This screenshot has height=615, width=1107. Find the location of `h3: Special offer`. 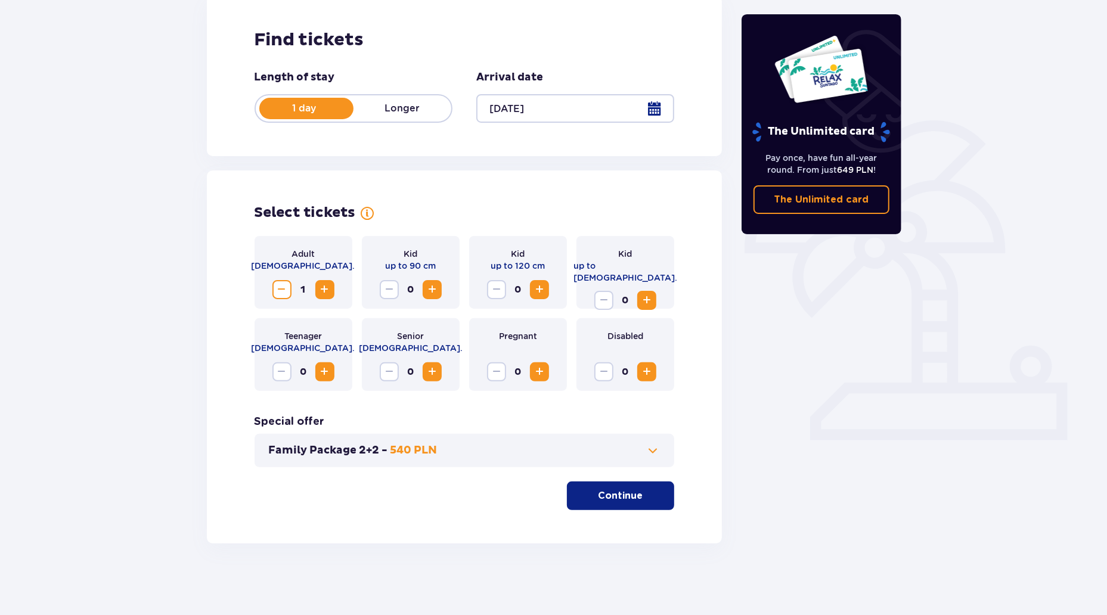

h3: Special offer is located at coordinates (290, 422).